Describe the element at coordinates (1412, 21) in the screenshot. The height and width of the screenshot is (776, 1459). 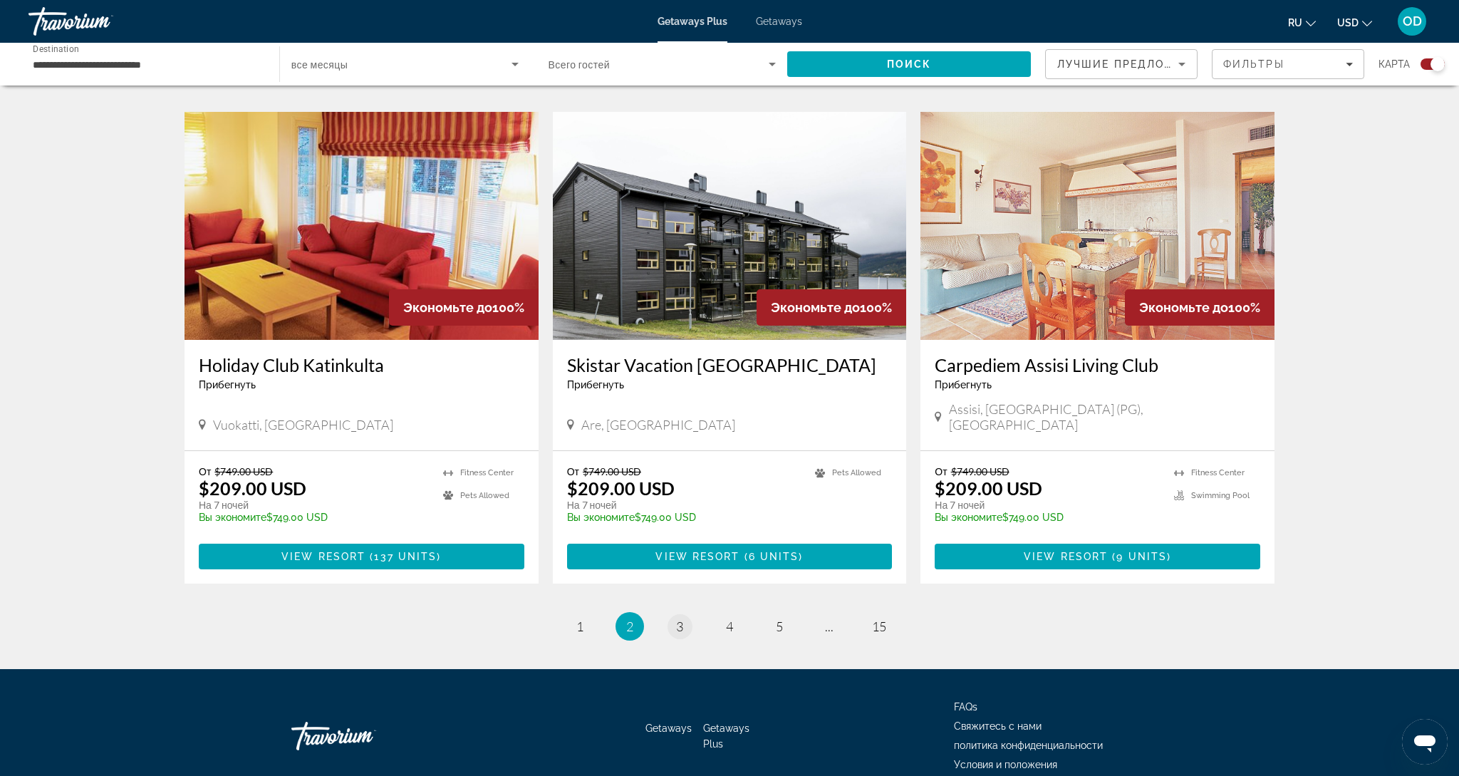
I see `button: User Menu` at that location.